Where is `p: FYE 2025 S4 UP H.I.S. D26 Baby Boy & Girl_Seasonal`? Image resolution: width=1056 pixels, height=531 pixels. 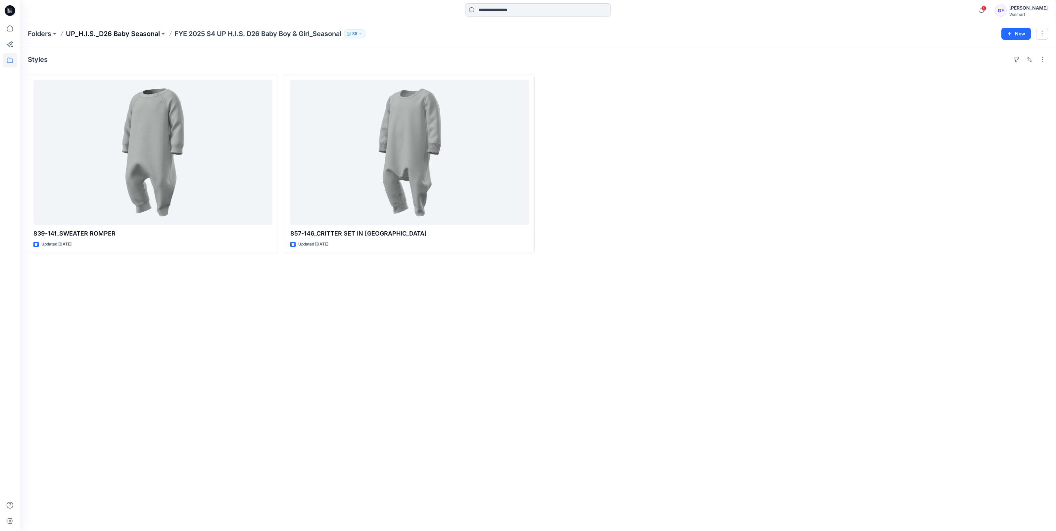 p: FYE 2025 S4 UP H.I.S. D26 Baby Boy & Girl_Seasonal is located at coordinates (258, 34).